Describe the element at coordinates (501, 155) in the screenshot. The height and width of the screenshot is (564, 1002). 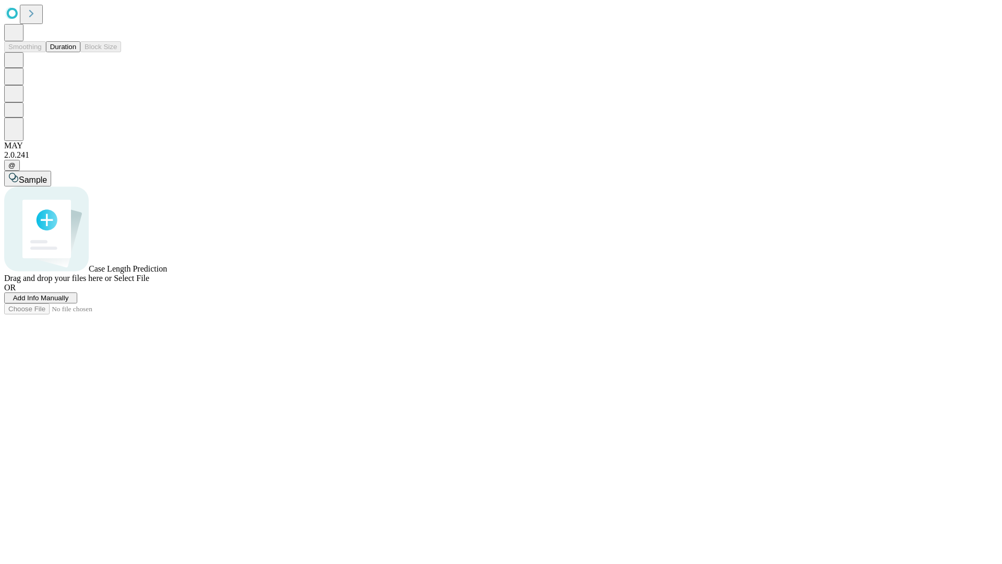
I see `div: 2.0.241` at that location.